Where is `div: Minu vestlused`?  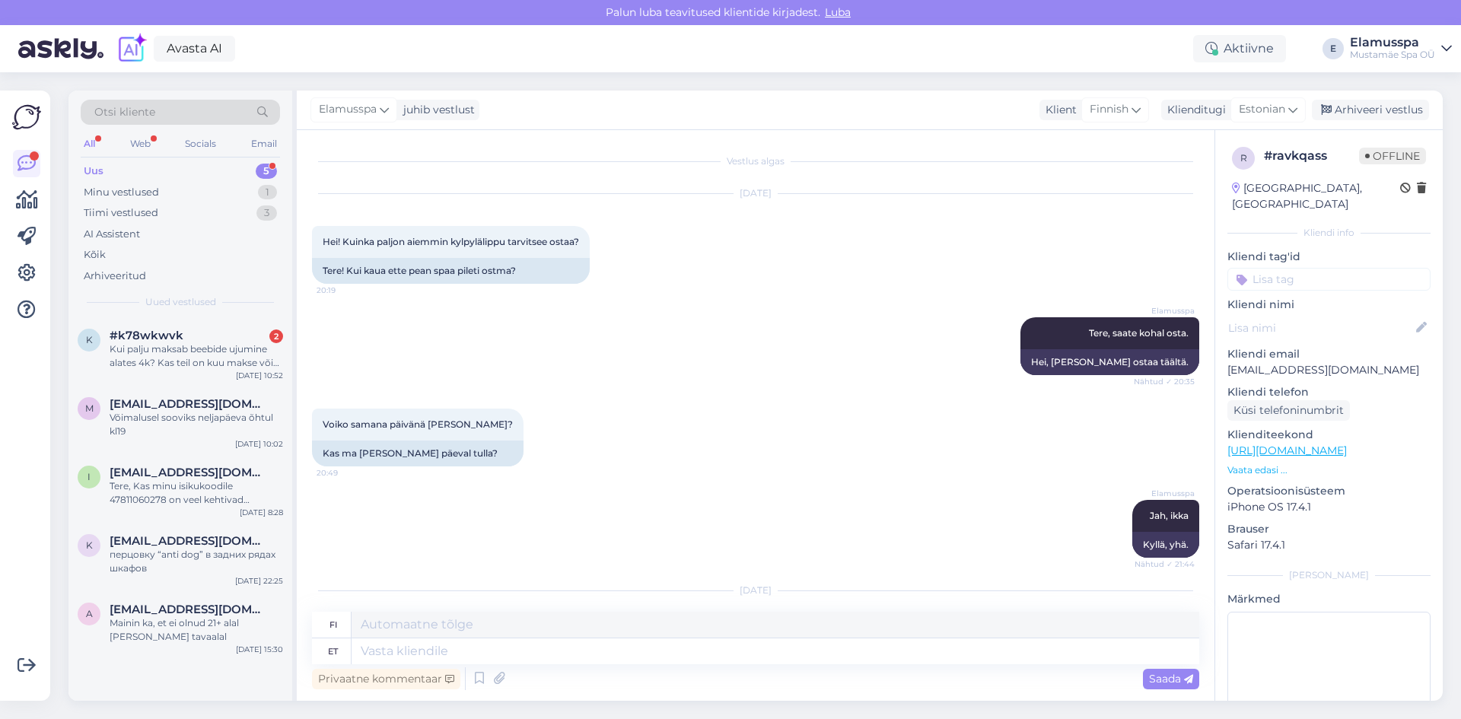
div: Minu vestlused is located at coordinates (121, 193).